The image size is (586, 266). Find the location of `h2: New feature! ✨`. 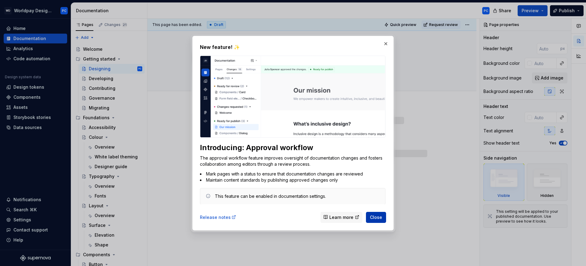

h2: New feature! ✨ is located at coordinates (293, 47).